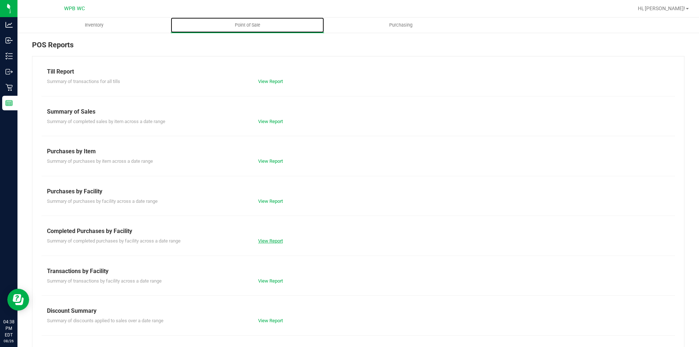 The image size is (699, 347). Describe the element at coordinates (9, 103) in the screenshot. I see `inline-svg: Reports` at that location.